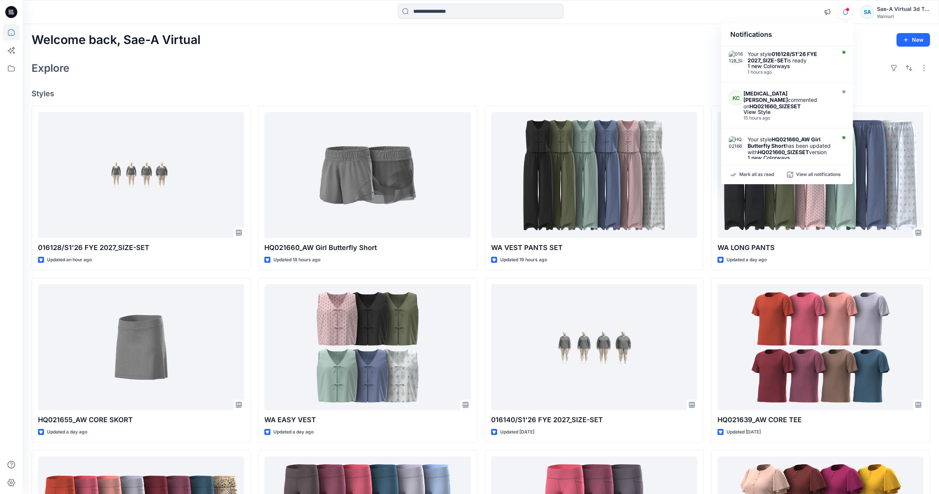 Image resolution: width=939 pixels, height=494 pixels. What do you see at coordinates (69, 260) in the screenshot?
I see `p: Updated an hour ago` at bounding box center [69, 260].